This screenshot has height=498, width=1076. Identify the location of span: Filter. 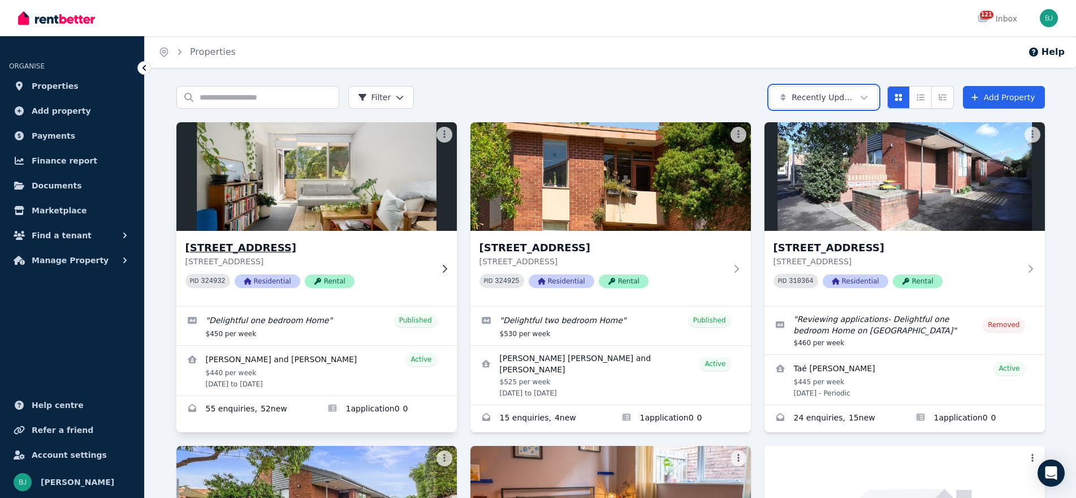
(374, 97).